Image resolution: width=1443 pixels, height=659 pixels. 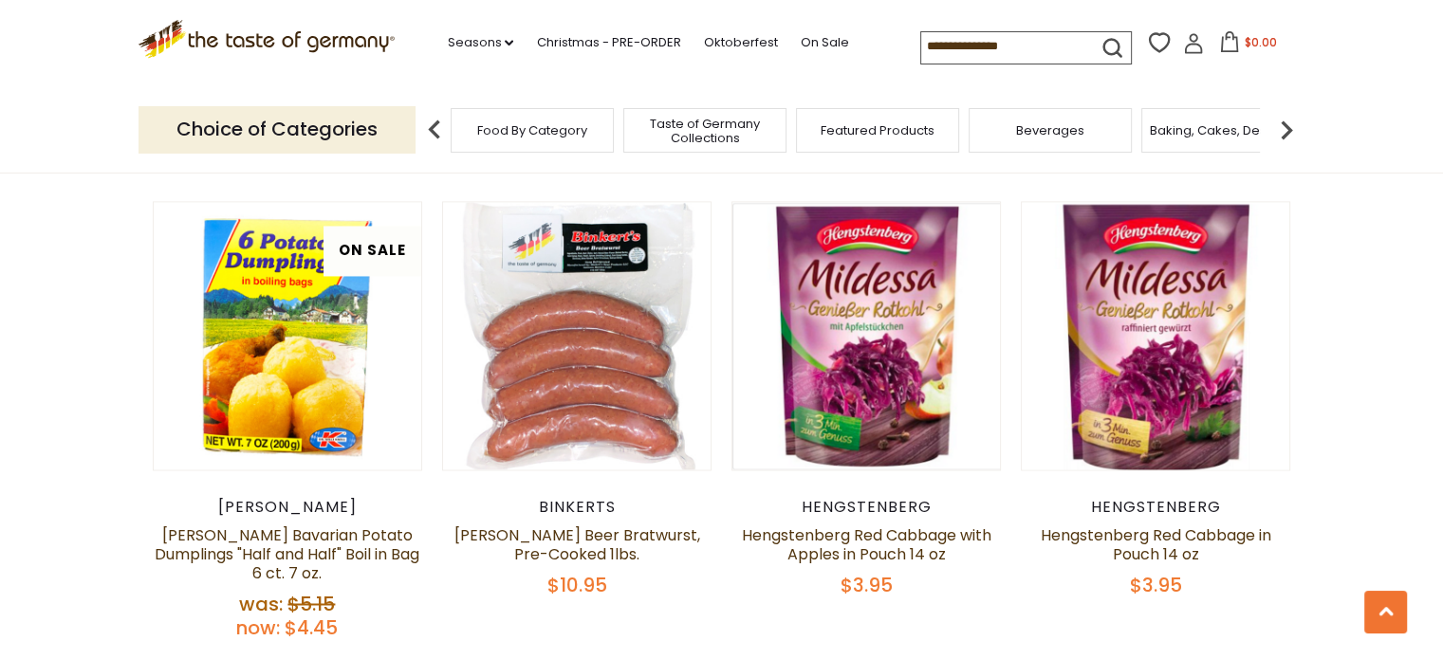 What do you see at coordinates (435, 130) in the screenshot?
I see `img: previous arrow` at bounding box center [435, 130].